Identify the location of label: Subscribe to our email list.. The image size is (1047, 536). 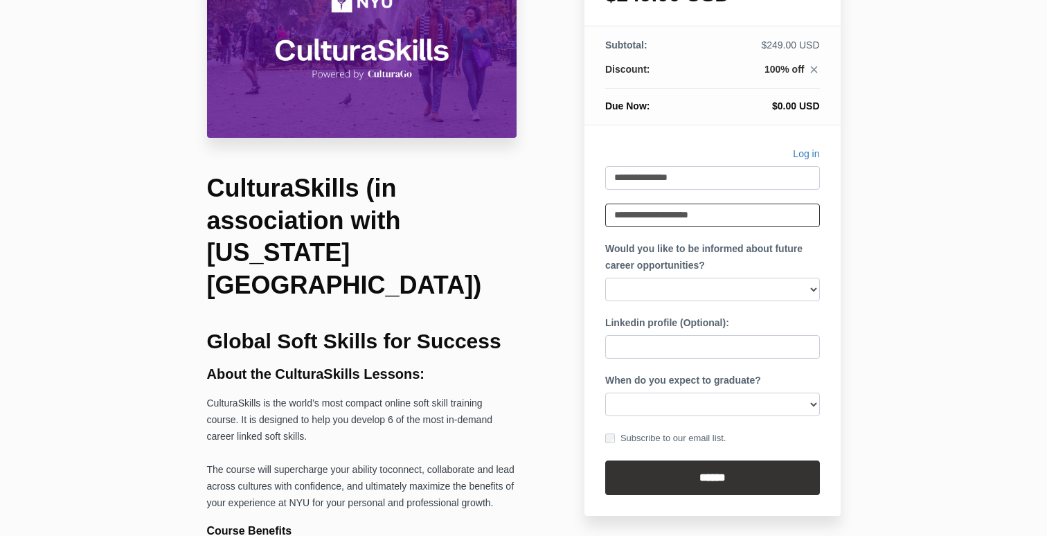
(665, 438).